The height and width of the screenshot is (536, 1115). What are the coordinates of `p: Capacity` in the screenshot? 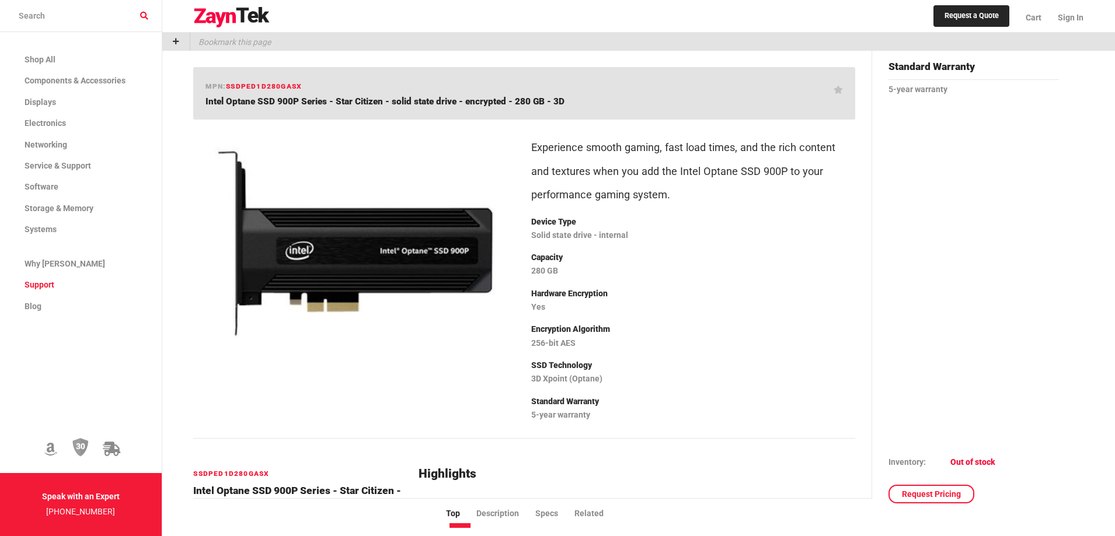 It's located at (693, 258).